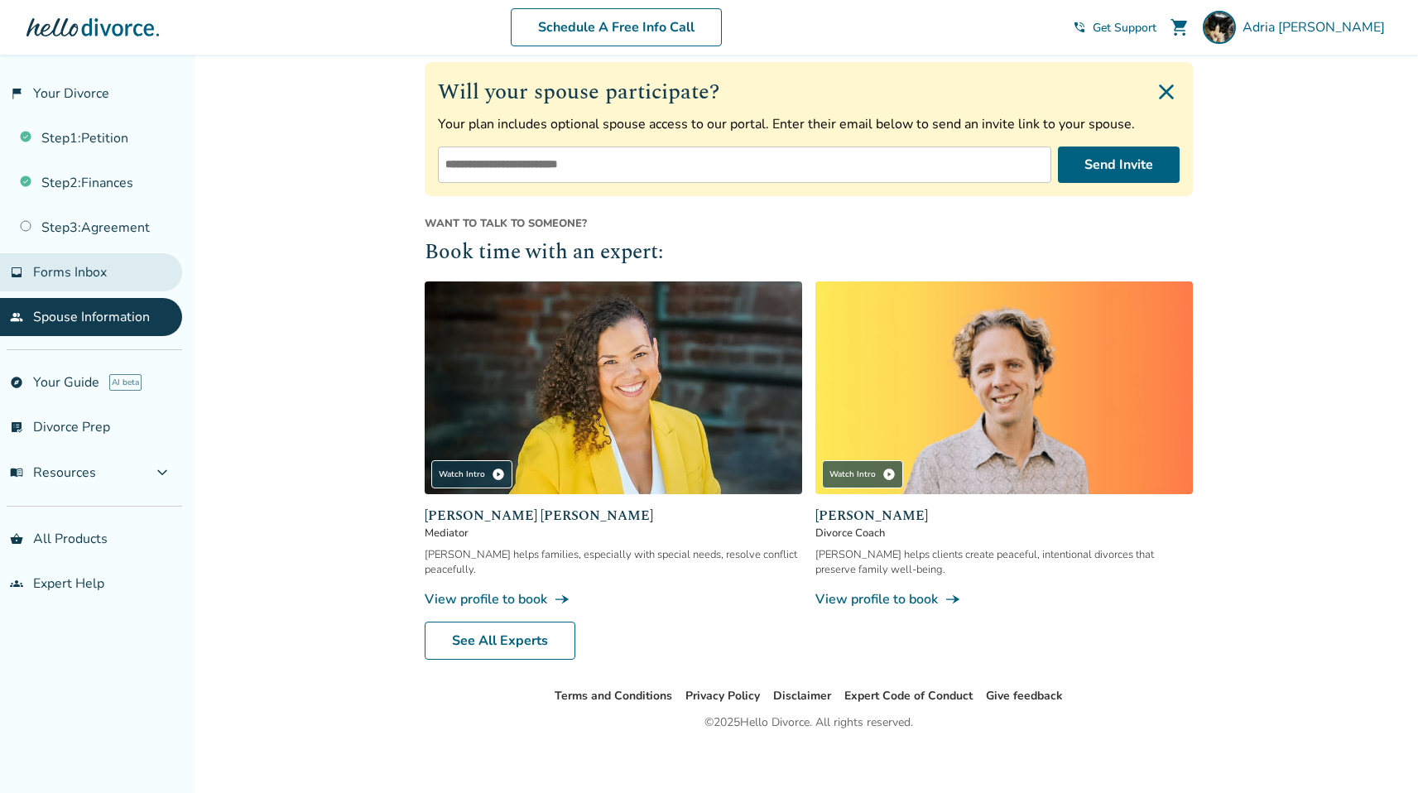  What do you see at coordinates (125, 382) in the screenshot?
I see `span: AI beta` at bounding box center [125, 382].